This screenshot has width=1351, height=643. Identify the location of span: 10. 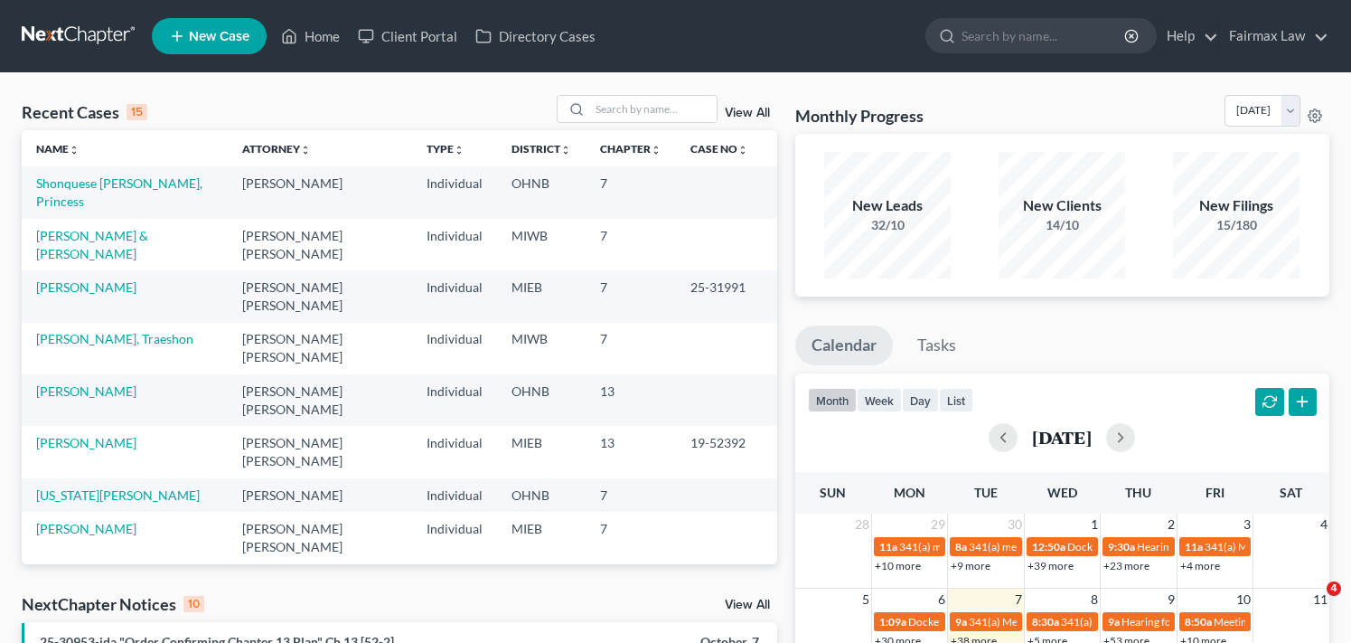
(1243, 599).